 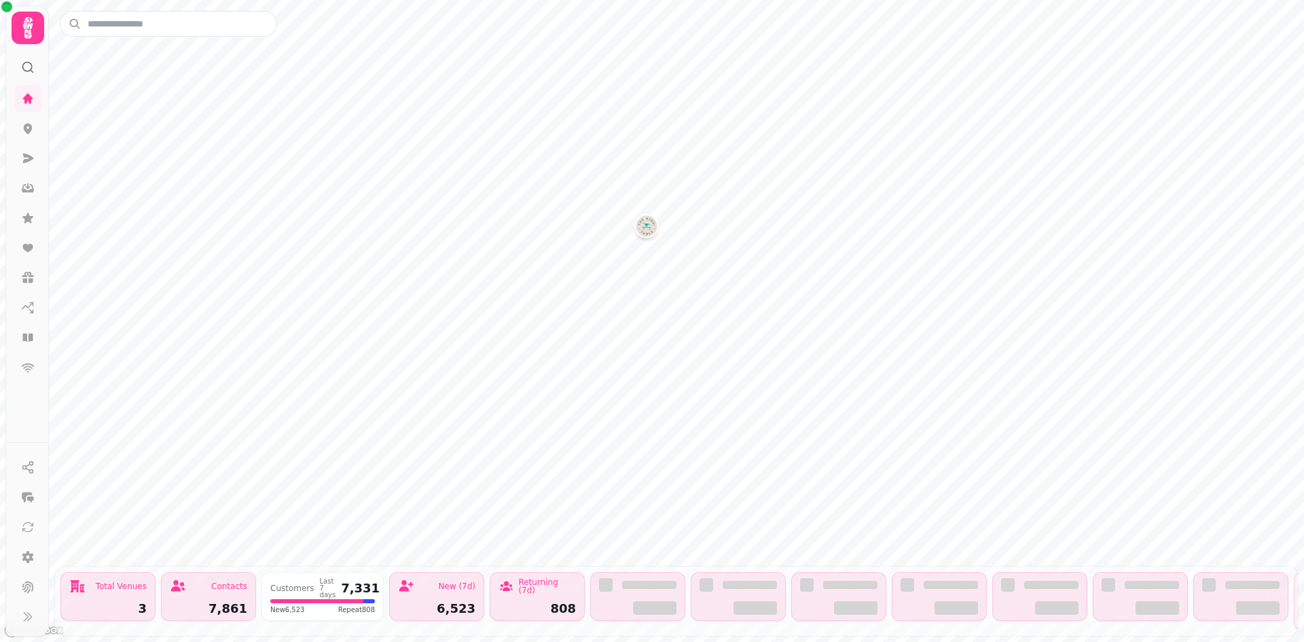 I want to click on div: Map marker, so click(x=647, y=228).